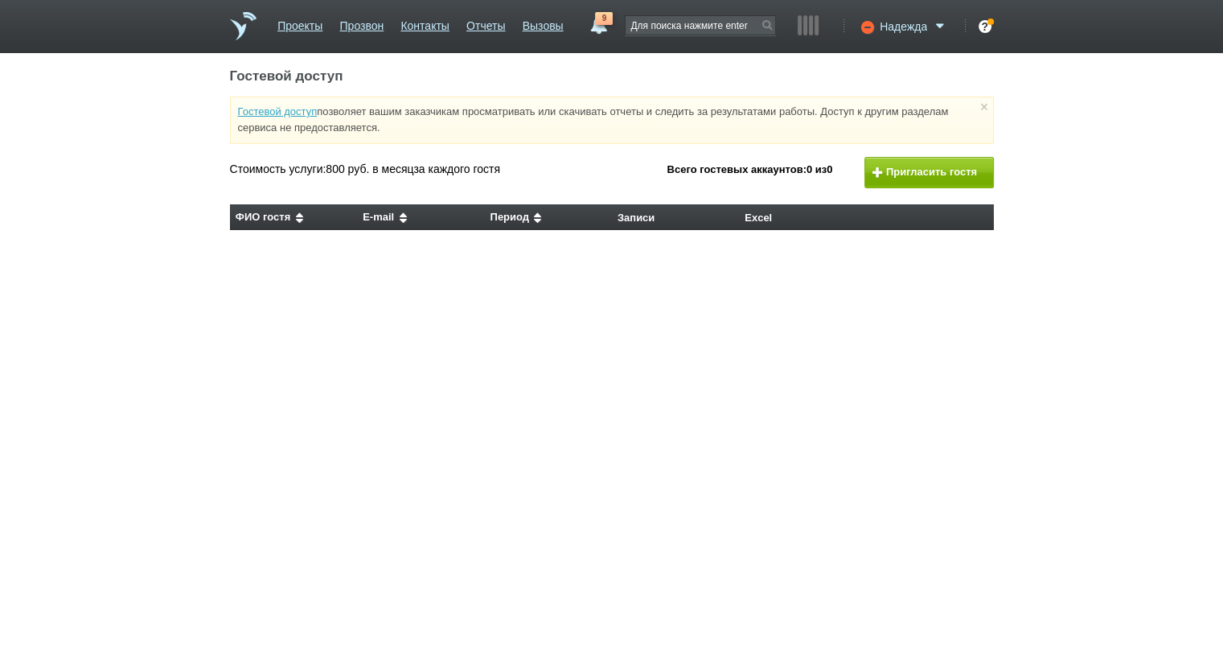  Describe the element at coordinates (300, 23) in the screenshot. I see `a: Проекты` at that location.